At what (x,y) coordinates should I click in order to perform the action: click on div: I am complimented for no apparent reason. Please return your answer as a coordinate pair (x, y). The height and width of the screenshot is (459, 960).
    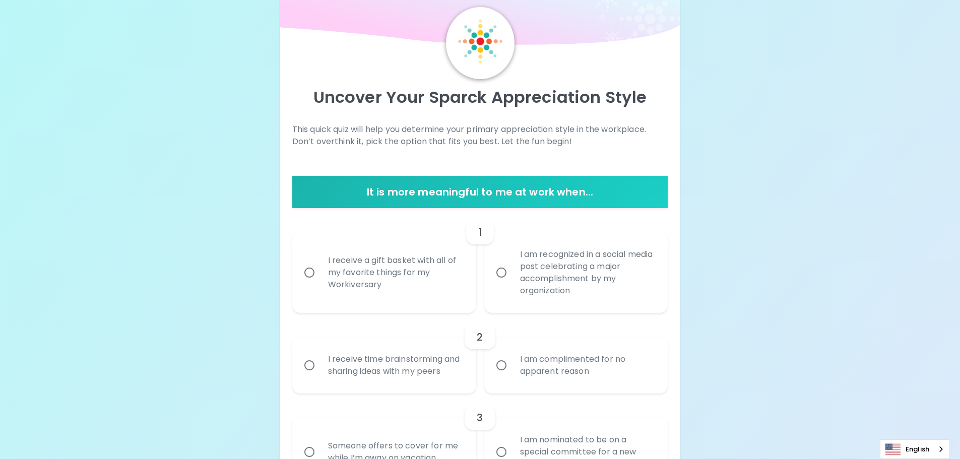
    Looking at the image, I should click on (587, 365).